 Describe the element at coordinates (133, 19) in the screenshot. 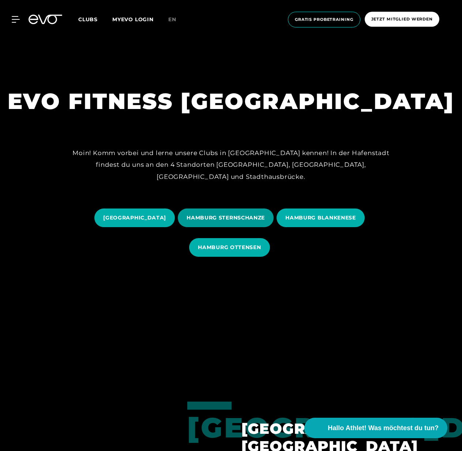

I see `a: MYEVO LOGIN` at that location.